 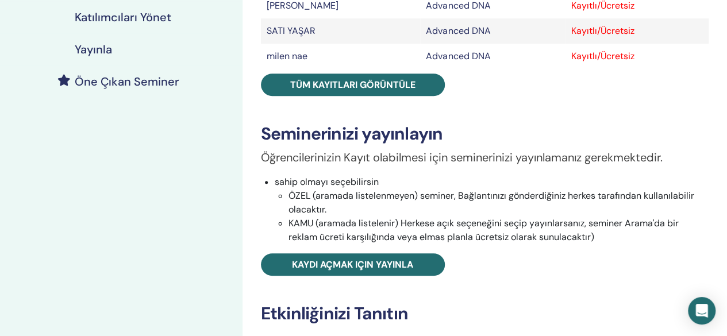 What do you see at coordinates (484, 134) in the screenshot?
I see `h3: Seminerinizi yayınlayın` at bounding box center [484, 134].